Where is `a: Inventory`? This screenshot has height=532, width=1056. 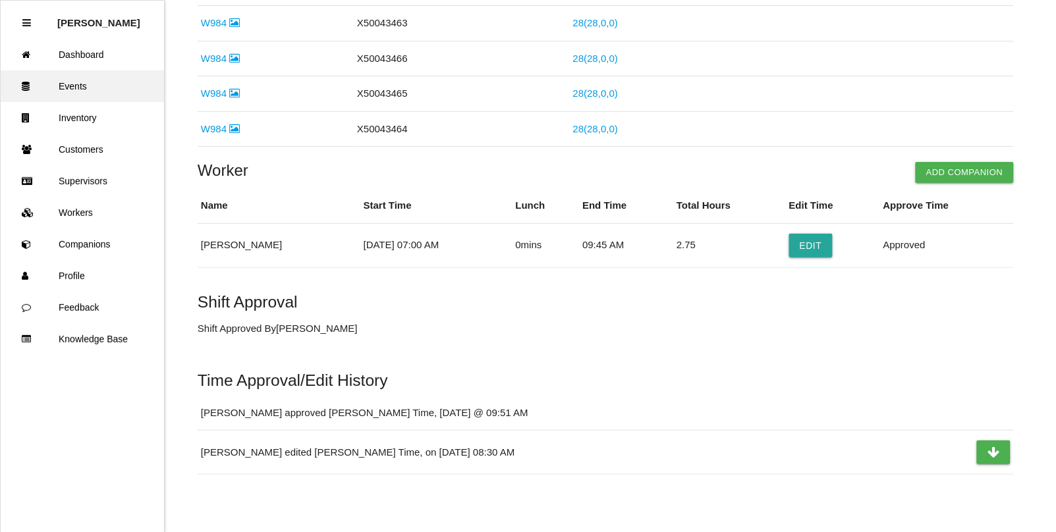 a: Inventory is located at coordinates (82, 118).